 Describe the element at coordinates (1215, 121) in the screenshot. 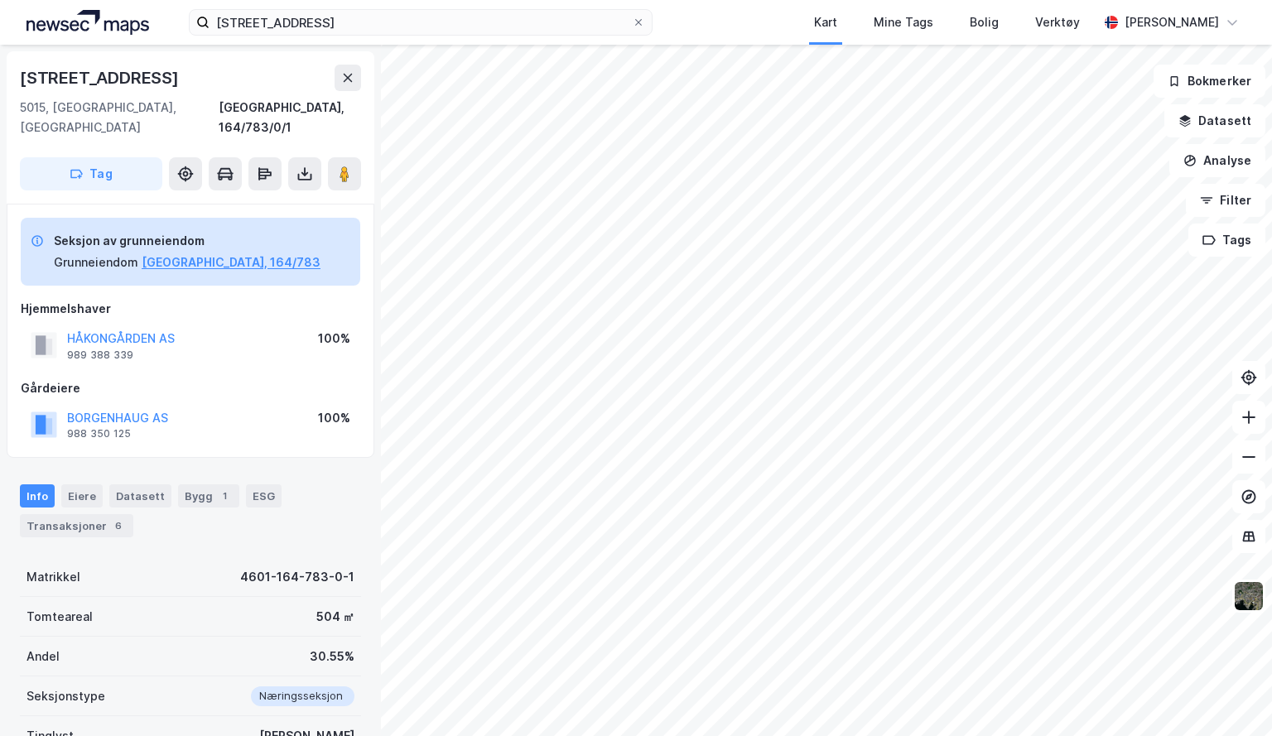

I see `button: Datasett` at that location.